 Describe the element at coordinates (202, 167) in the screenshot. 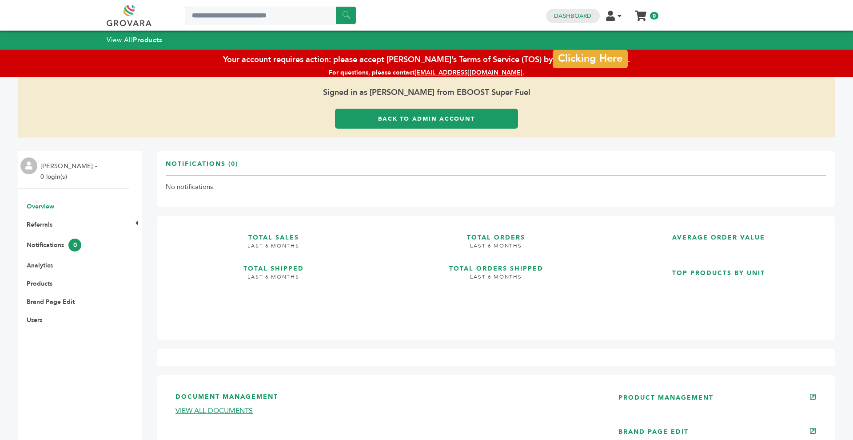

I see `h3: Notifications (0)` at that location.